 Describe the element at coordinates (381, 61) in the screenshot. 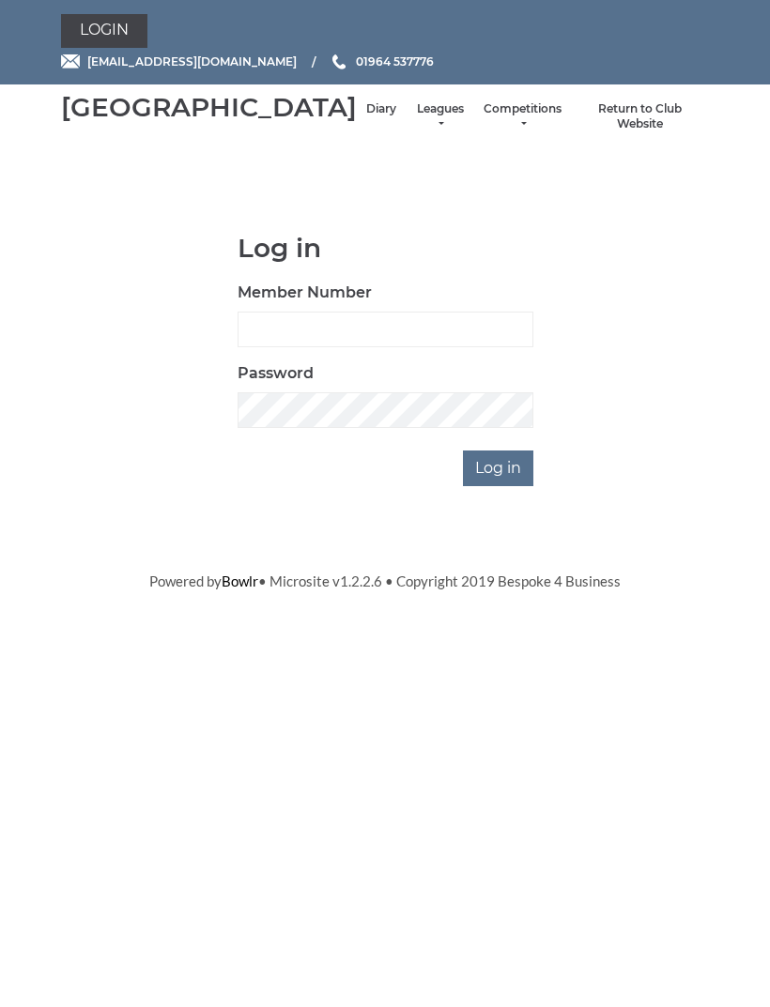

I see `a: Phone us 01964 537776` at that location.